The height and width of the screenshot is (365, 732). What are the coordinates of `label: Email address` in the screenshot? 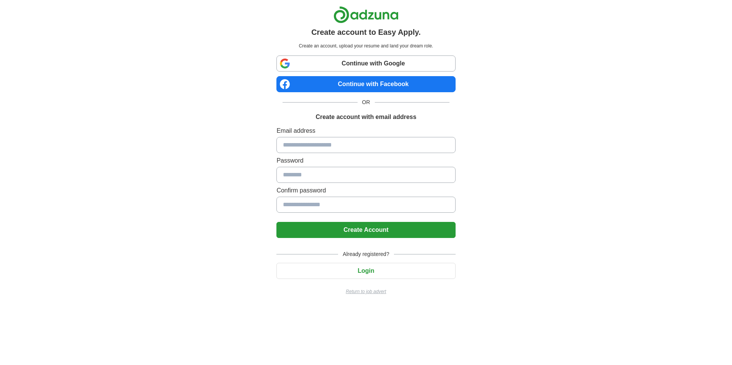 It's located at (366, 131).